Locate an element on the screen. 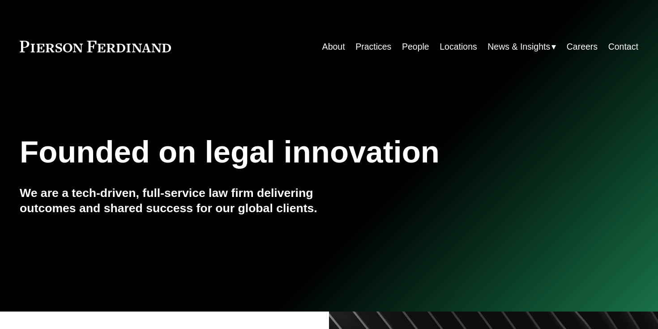  h1: Founded on legal innovation is located at coordinates (278, 152).